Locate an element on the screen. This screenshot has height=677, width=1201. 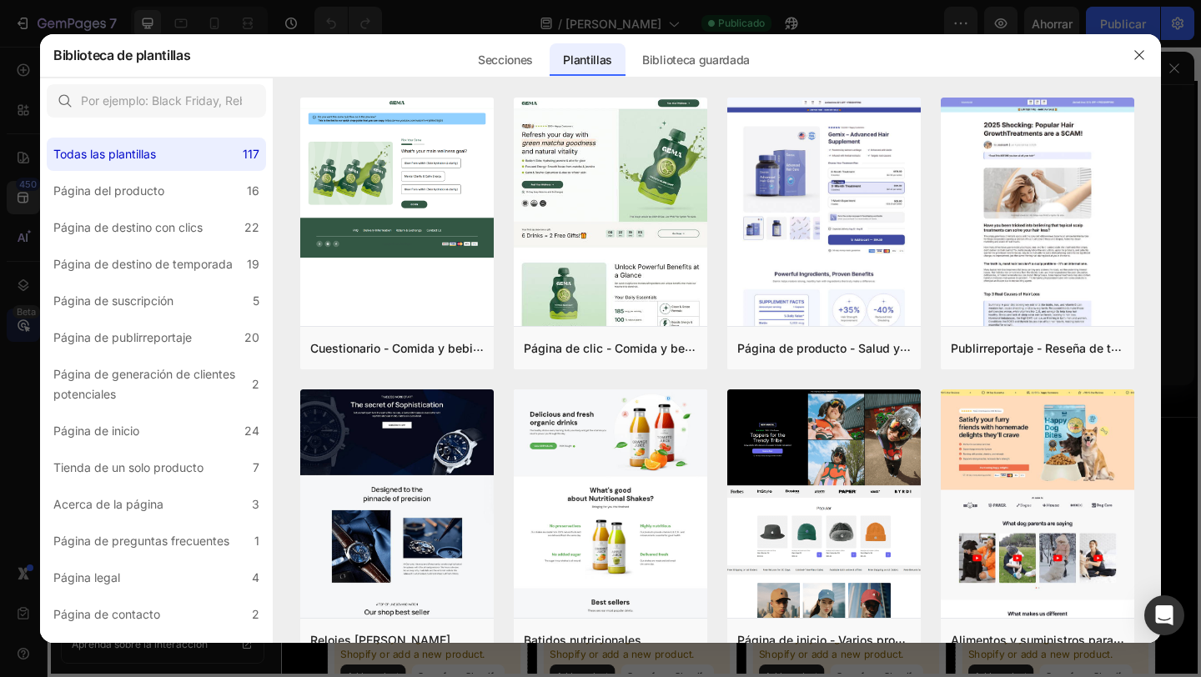
font: Página de suscripción is located at coordinates (113, 300).